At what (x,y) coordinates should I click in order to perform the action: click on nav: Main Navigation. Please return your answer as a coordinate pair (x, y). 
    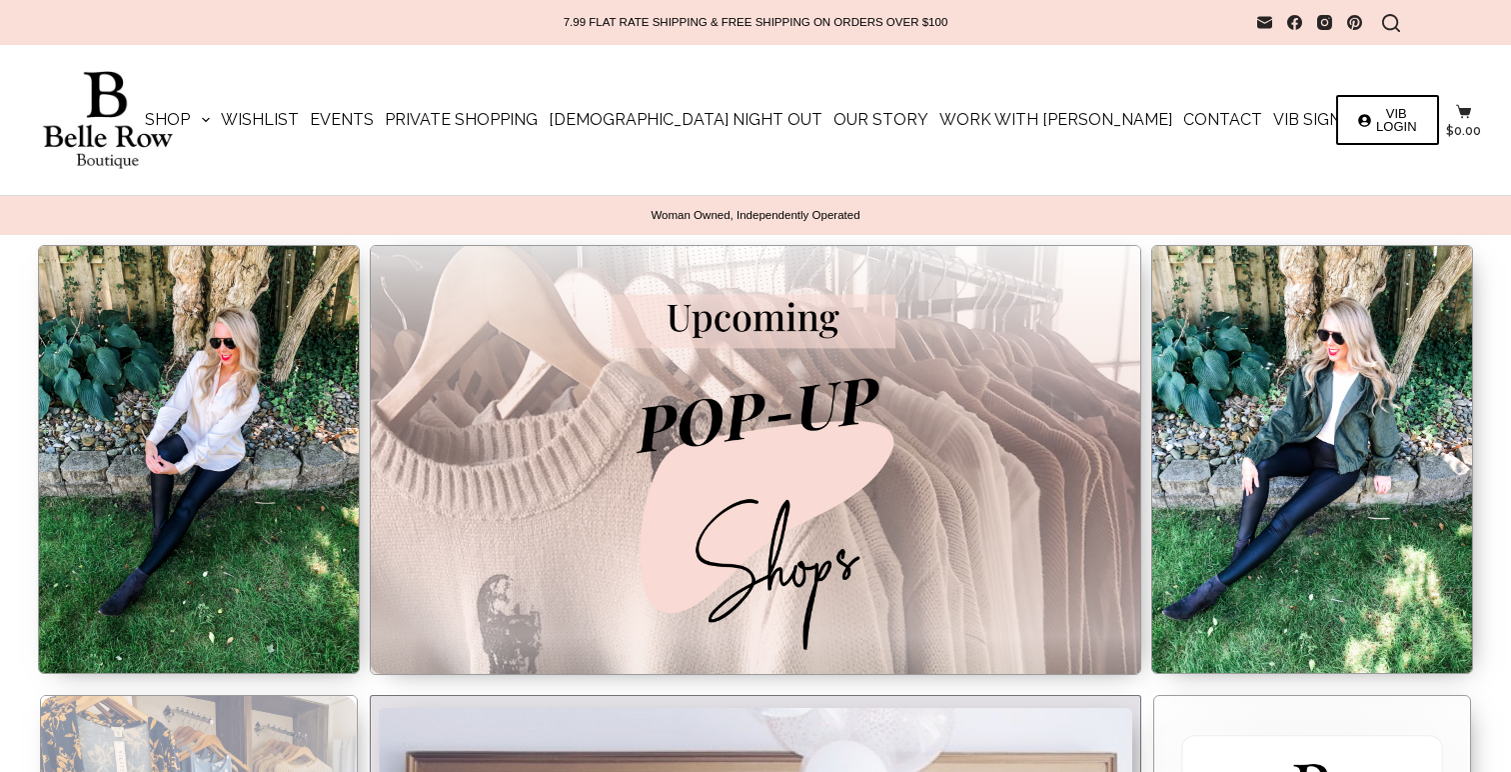
    Looking at the image, I should click on (756, 120).